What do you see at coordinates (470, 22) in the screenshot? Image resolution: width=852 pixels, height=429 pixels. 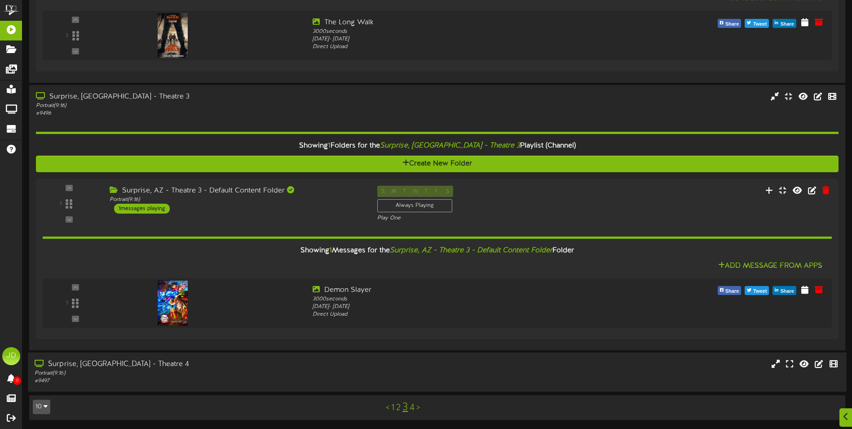 I see `div: The Long Walk` at bounding box center [470, 22].